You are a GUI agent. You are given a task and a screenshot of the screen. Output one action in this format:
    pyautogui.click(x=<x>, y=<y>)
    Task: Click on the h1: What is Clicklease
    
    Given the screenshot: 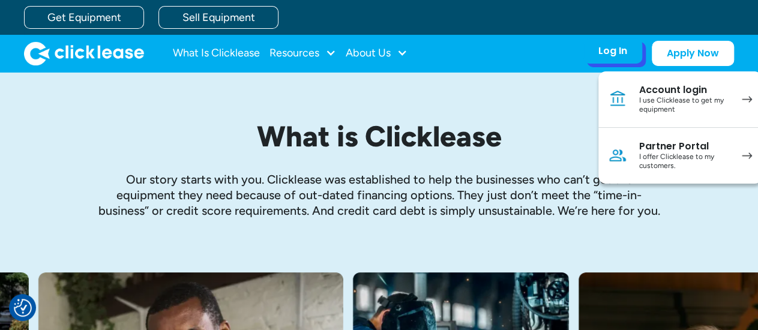 What is the action you would take?
    pyautogui.click(x=379, y=136)
    